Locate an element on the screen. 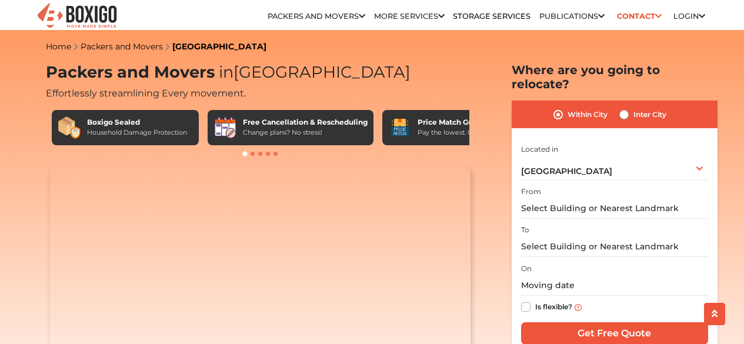 The width and height of the screenshot is (744, 344). label: Located in is located at coordinates (539, 149).